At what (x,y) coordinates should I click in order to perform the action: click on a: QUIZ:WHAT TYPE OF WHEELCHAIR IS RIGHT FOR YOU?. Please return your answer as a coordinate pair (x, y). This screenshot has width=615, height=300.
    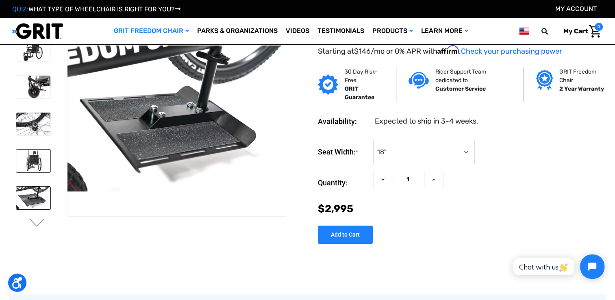
    Looking at the image, I should click on (96, 9).